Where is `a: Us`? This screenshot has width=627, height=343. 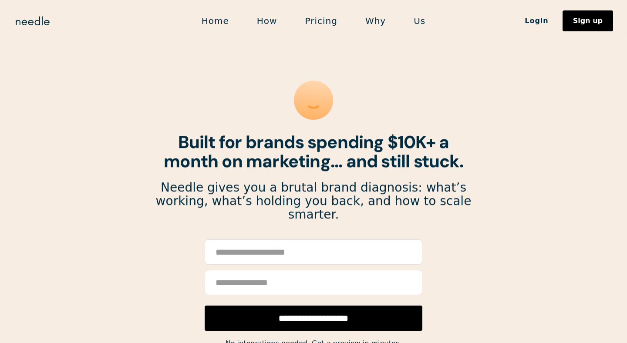 a: Us is located at coordinates (420, 21).